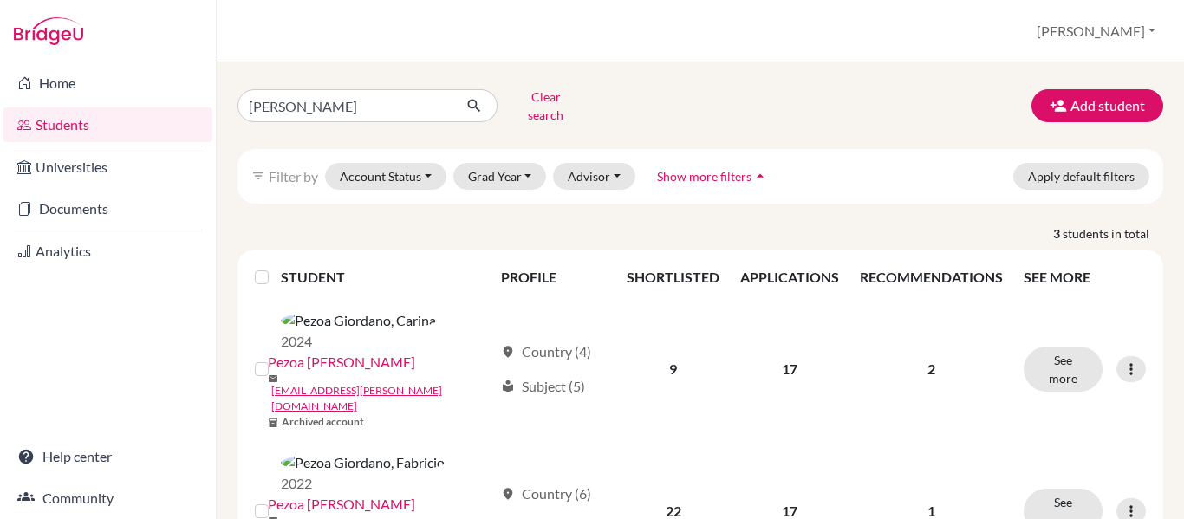 This screenshot has width=1184, height=519. What do you see at coordinates (790, 369) in the screenshot?
I see `td: 17` at bounding box center [790, 369].